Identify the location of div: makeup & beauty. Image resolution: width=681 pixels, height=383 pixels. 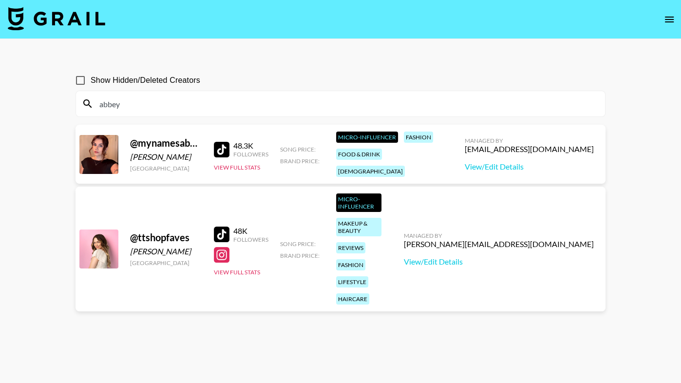
(358, 227).